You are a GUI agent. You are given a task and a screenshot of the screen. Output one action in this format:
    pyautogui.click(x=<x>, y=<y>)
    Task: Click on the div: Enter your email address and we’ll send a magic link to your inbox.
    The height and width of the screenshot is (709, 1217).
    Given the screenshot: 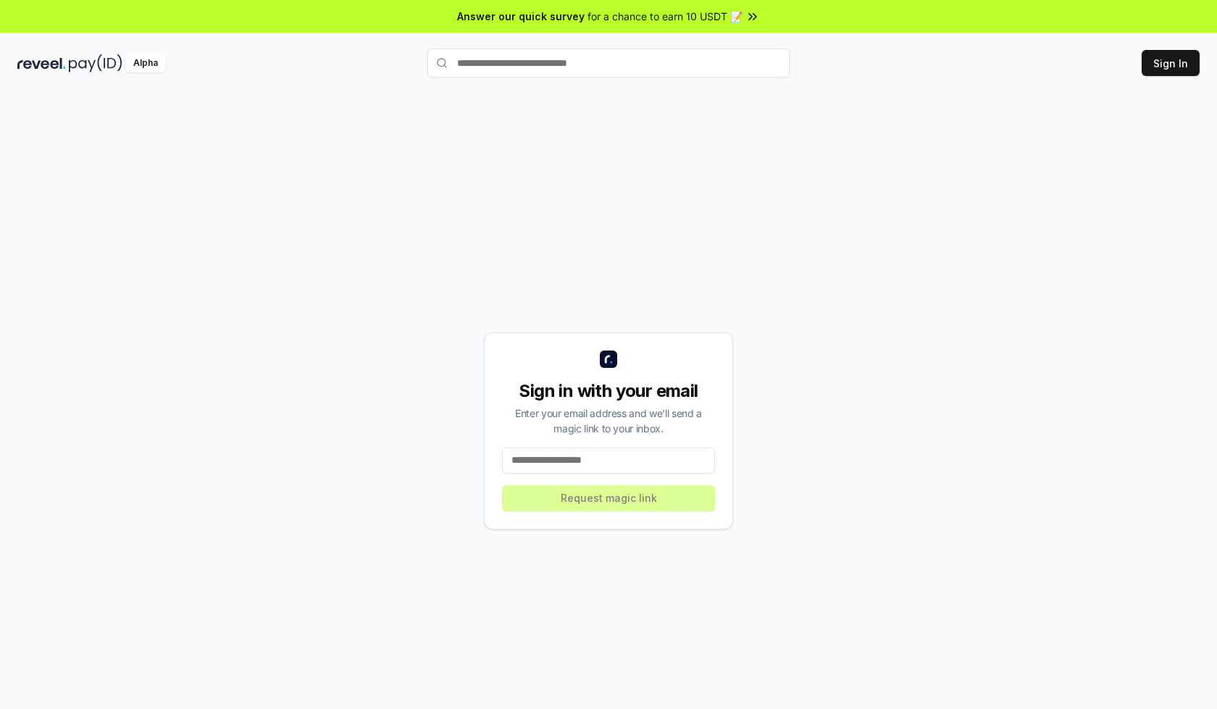 What is the action you would take?
    pyautogui.click(x=608, y=421)
    